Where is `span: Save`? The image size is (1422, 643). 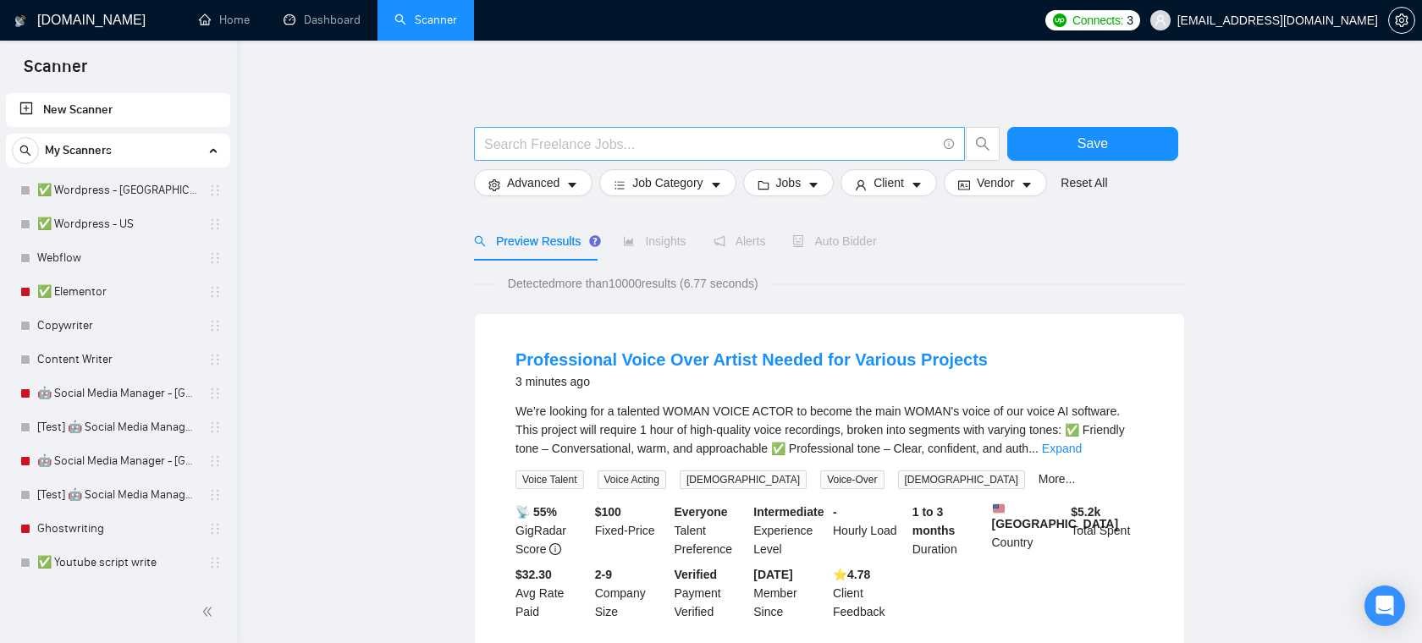
span: Save is located at coordinates (1092, 143).